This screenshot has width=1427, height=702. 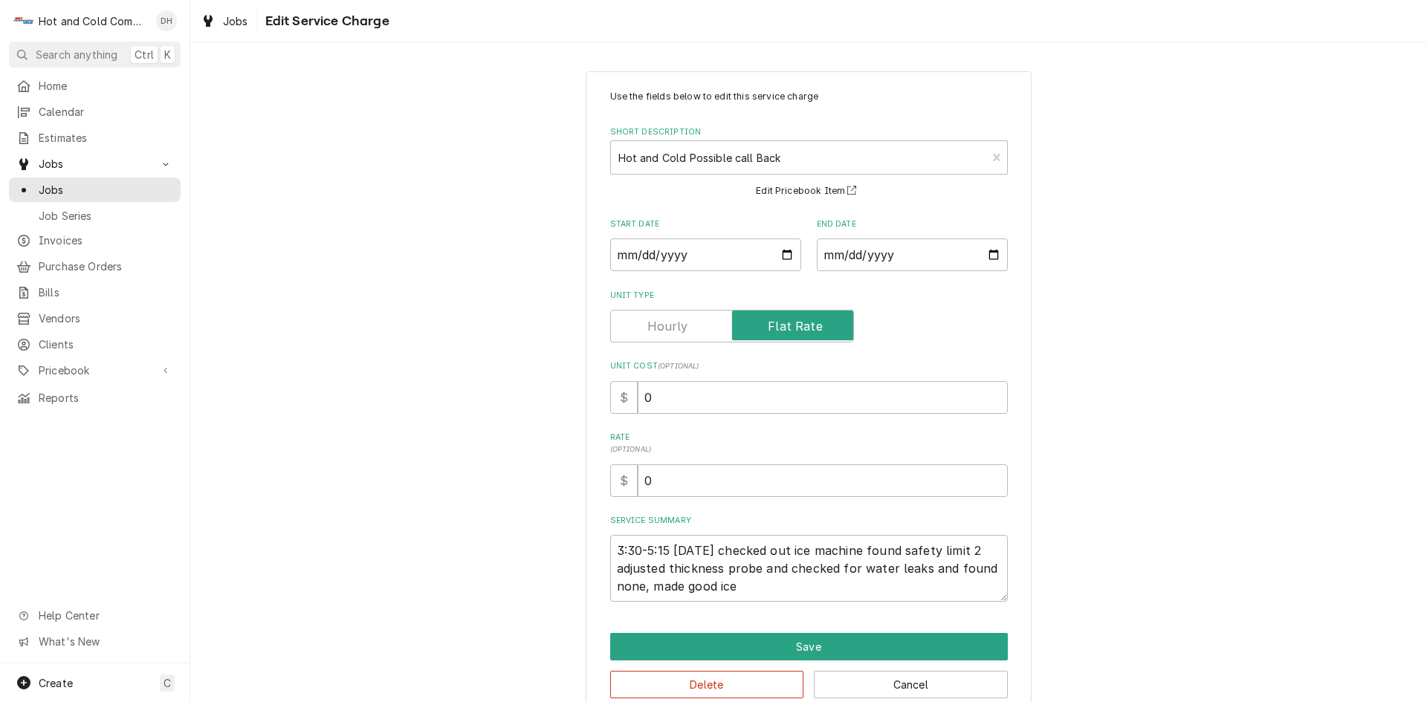 What do you see at coordinates (106, 292) in the screenshot?
I see `span: Bills` at bounding box center [106, 292].